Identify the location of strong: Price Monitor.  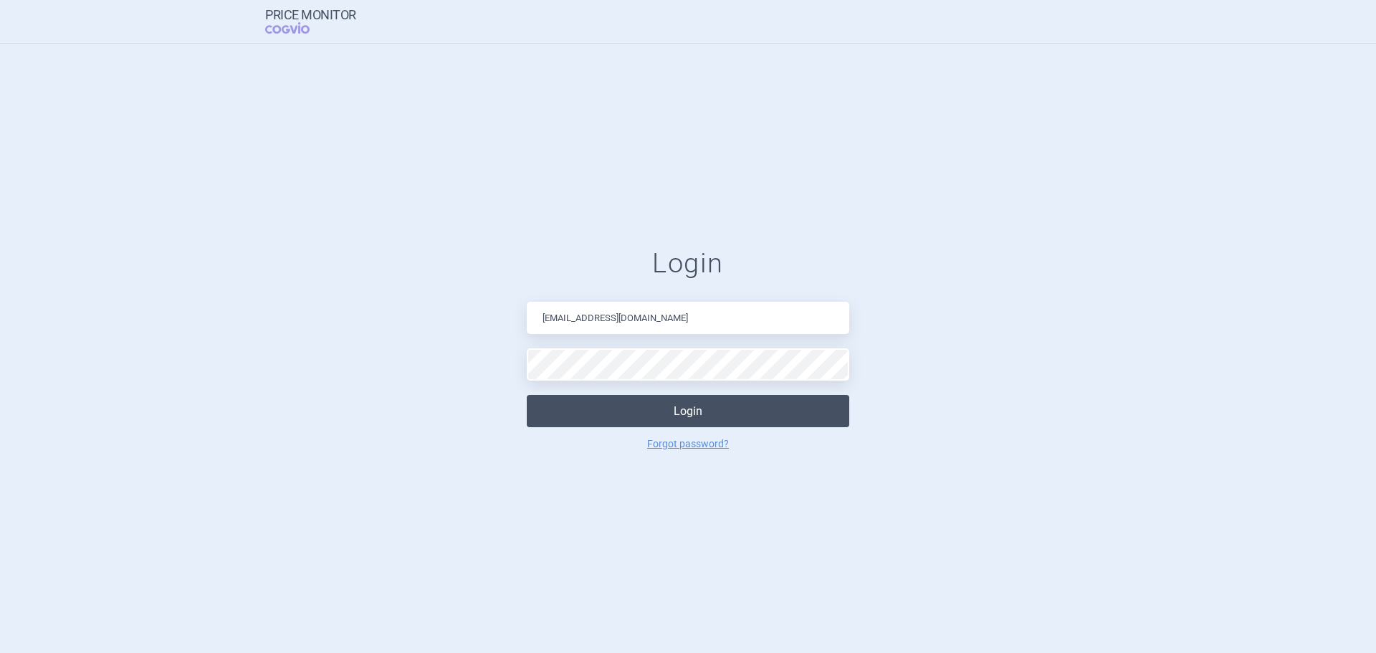
(310, 15).